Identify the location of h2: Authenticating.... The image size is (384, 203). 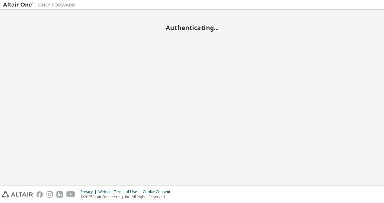
(192, 28).